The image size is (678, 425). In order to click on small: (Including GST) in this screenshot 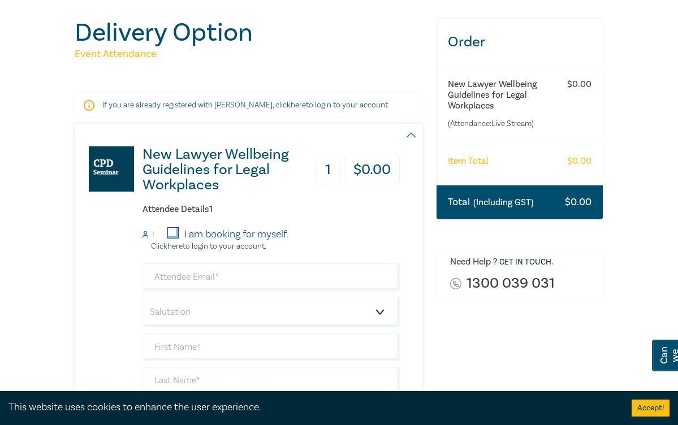, I will do `click(503, 202)`.